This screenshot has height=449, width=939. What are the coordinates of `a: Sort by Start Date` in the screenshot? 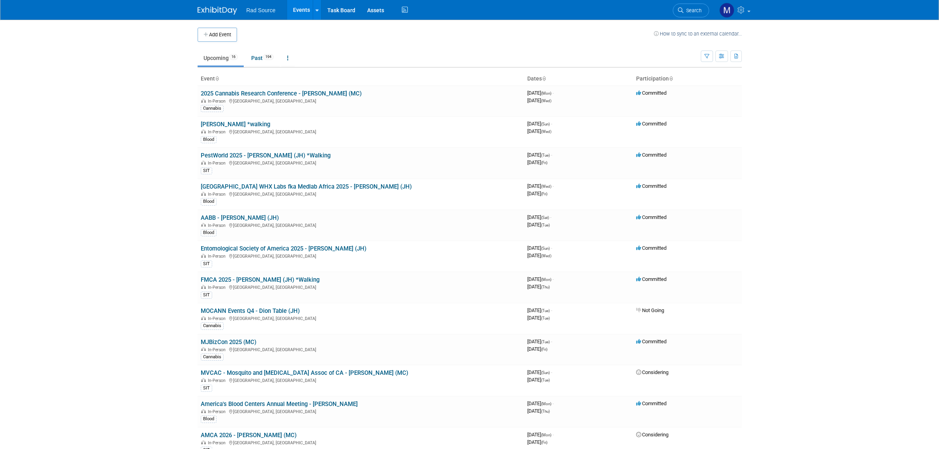 It's located at (544, 78).